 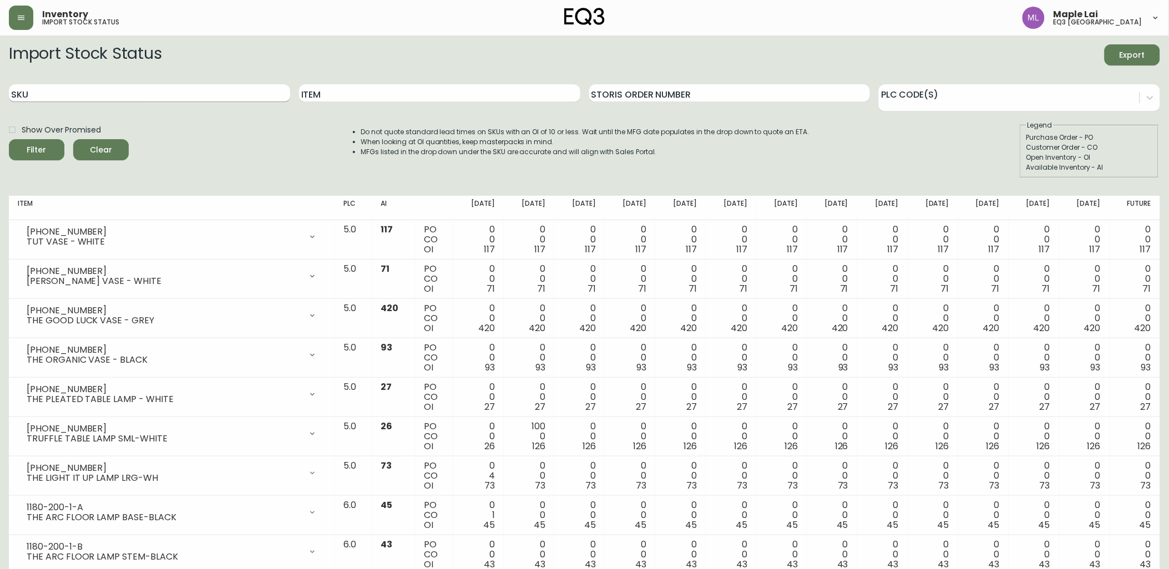 I want to click on div: 1180-200-1-BTHE ARC FLOOR LAMP STEM-BLACK, so click(x=171, y=552).